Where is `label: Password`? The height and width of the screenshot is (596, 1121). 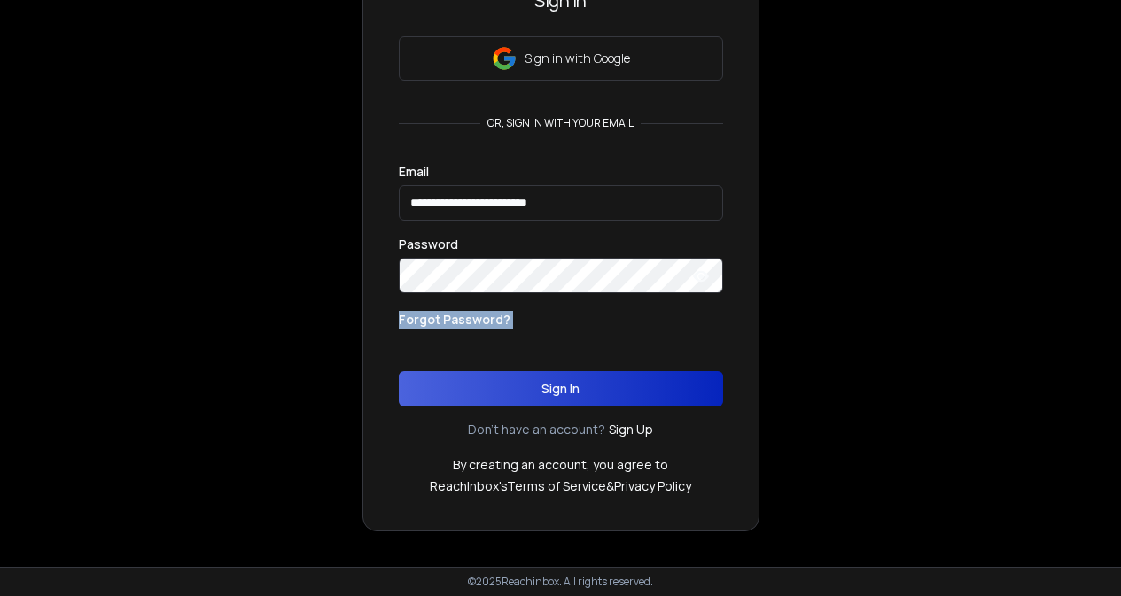
label: Password is located at coordinates (428, 245).